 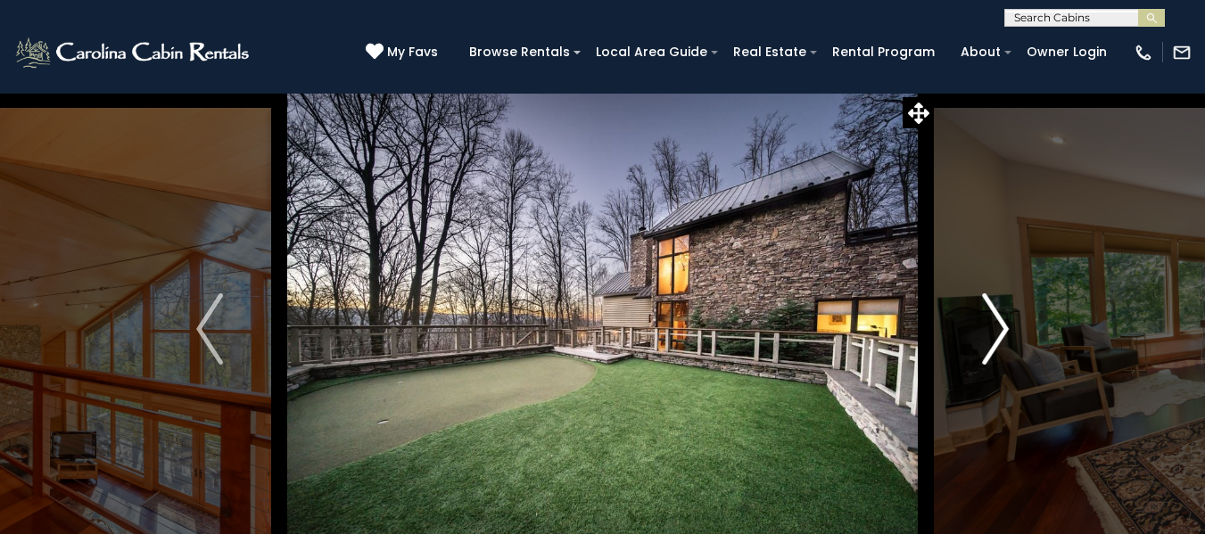 What do you see at coordinates (1067, 52) in the screenshot?
I see `a: Owner Login` at bounding box center [1067, 52].